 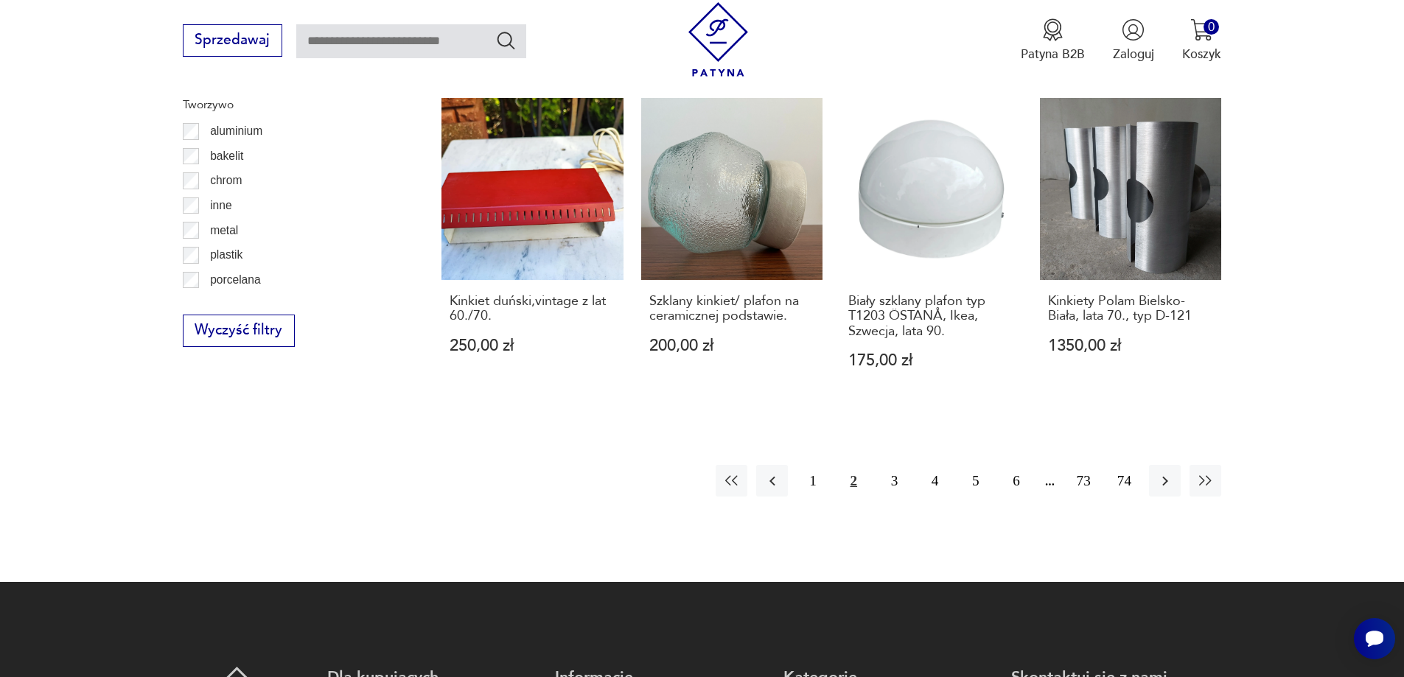 What do you see at coordinates (1052, 41) in the screenshot?
I see `a: Ikona medaluPatyna B2B` at bounding box center [1052, 41].